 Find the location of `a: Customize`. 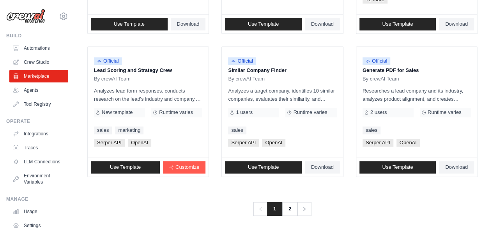

a: Customize is located at coordinates (184, 168).